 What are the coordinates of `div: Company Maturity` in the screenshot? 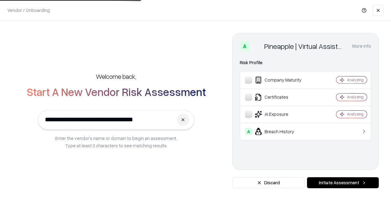 It's located at (282, 80).